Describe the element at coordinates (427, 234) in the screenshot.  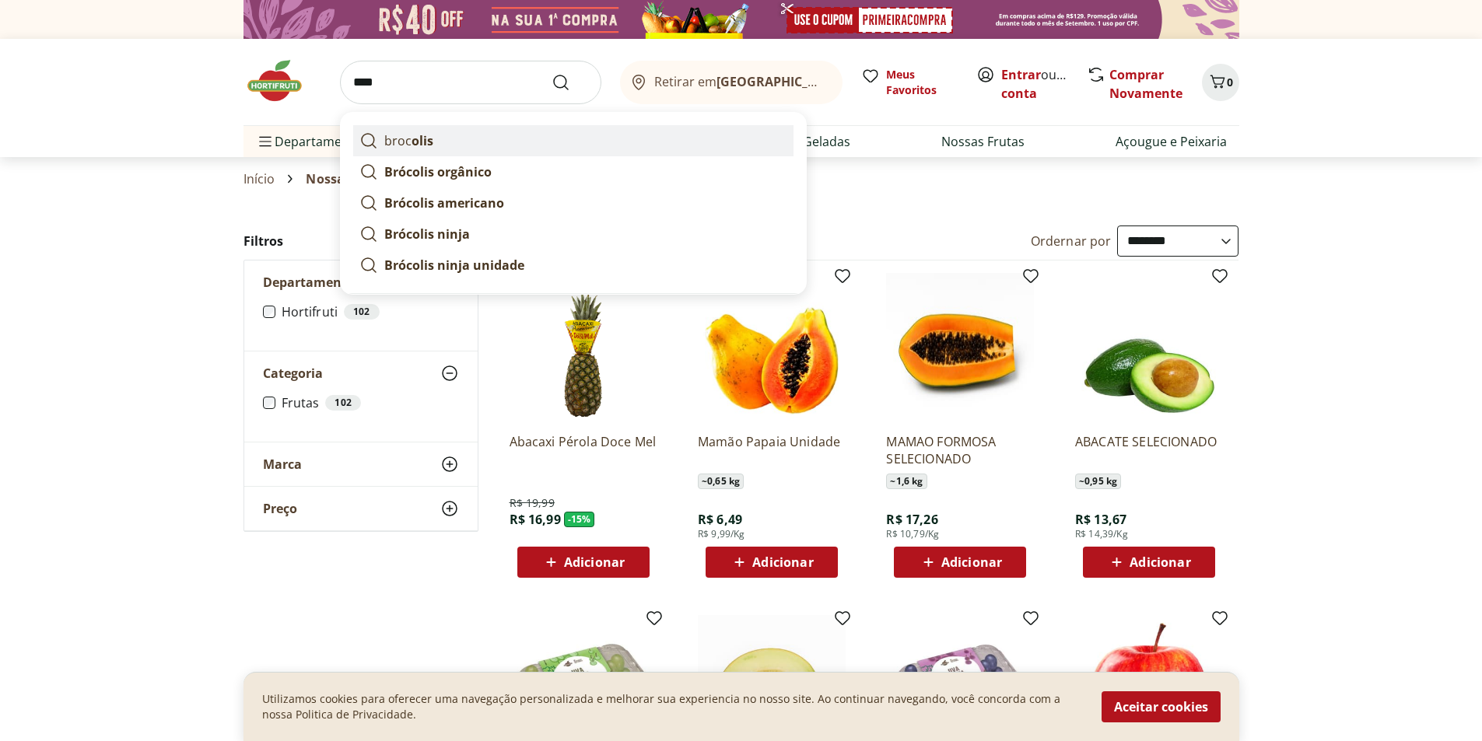
I see `strong: Brócolis ninja` at that location.